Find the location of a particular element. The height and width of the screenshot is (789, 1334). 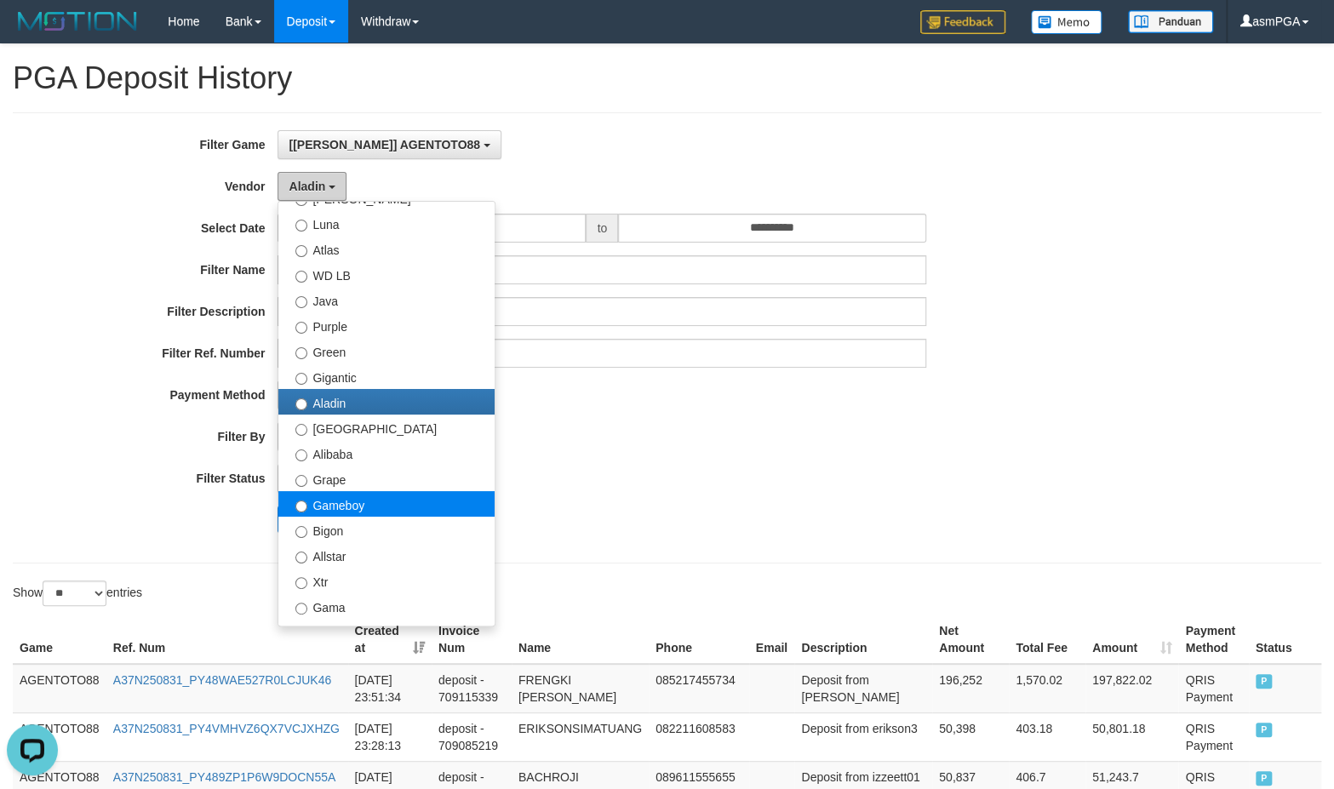

th: Total Fee is located at coordinates (1047, 639).